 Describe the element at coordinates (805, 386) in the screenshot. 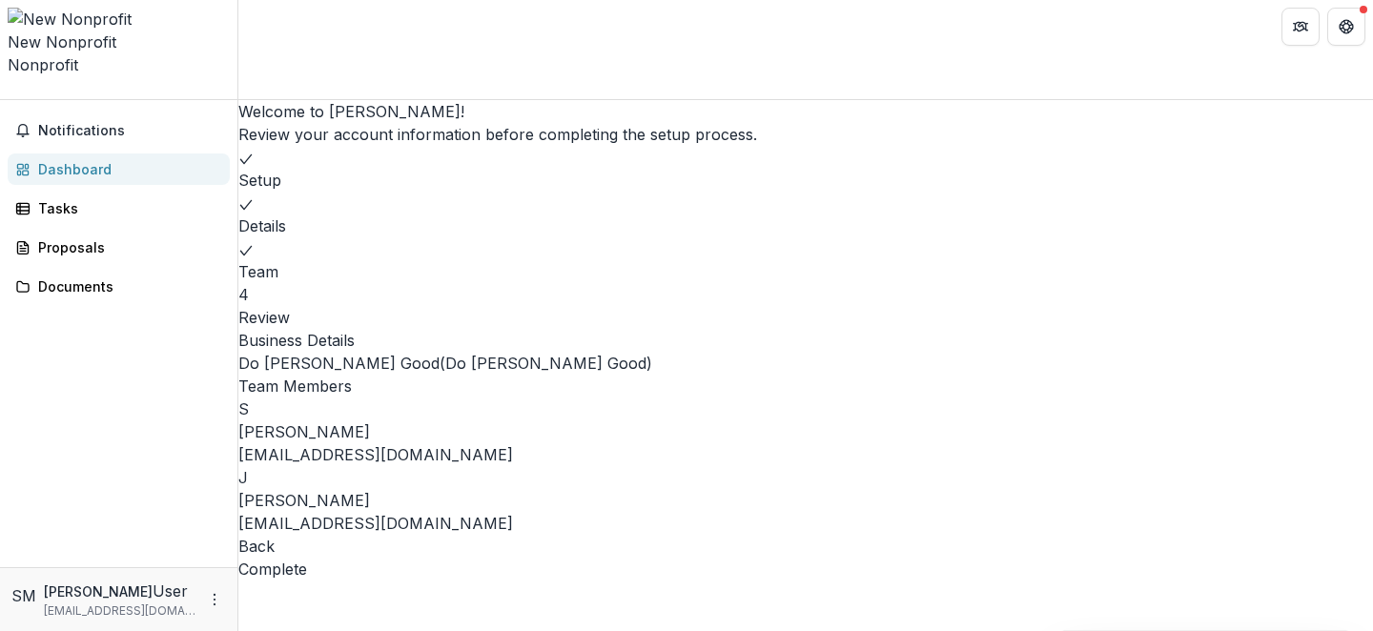

I see `h4: Team Members` at that location.